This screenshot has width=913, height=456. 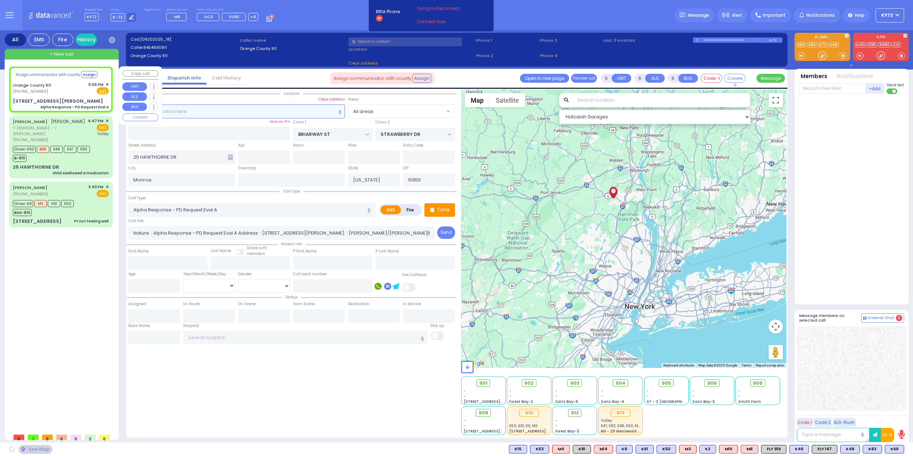 What do you see at coordinates (228, 10) in the screenshot?
I see `label: Fire units on call` at bounding box center [228, 10].